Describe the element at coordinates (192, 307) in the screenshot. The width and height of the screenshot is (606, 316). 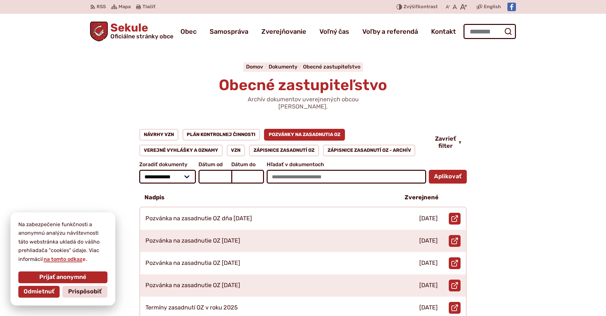
I see `p: Termíny zasadnutí OZ v roku 2025` at that location.